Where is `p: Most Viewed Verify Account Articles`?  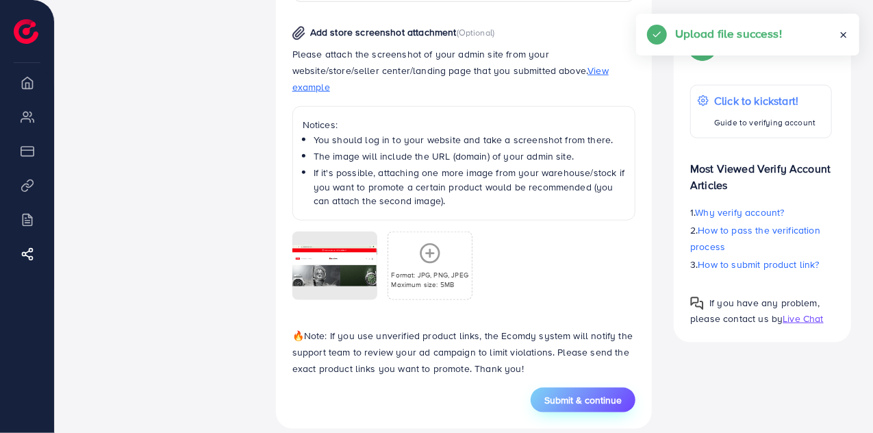
p: Most Viewed Verify Account Articles is located at coordinates (761, 171).